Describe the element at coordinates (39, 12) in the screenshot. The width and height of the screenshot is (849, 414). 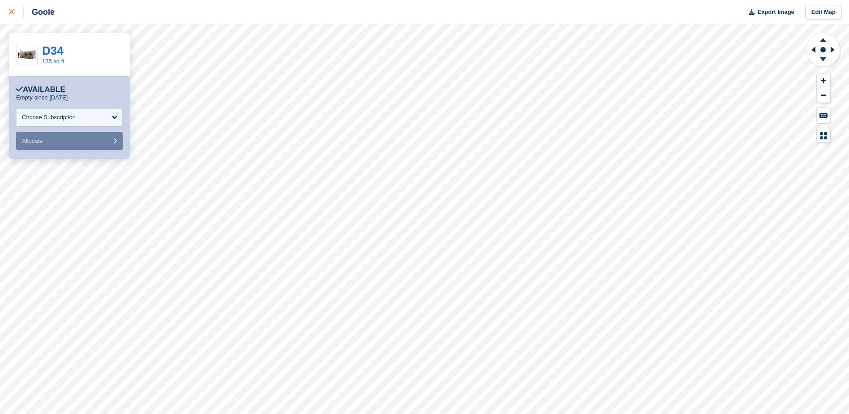
I see `div: Goole` at that location.